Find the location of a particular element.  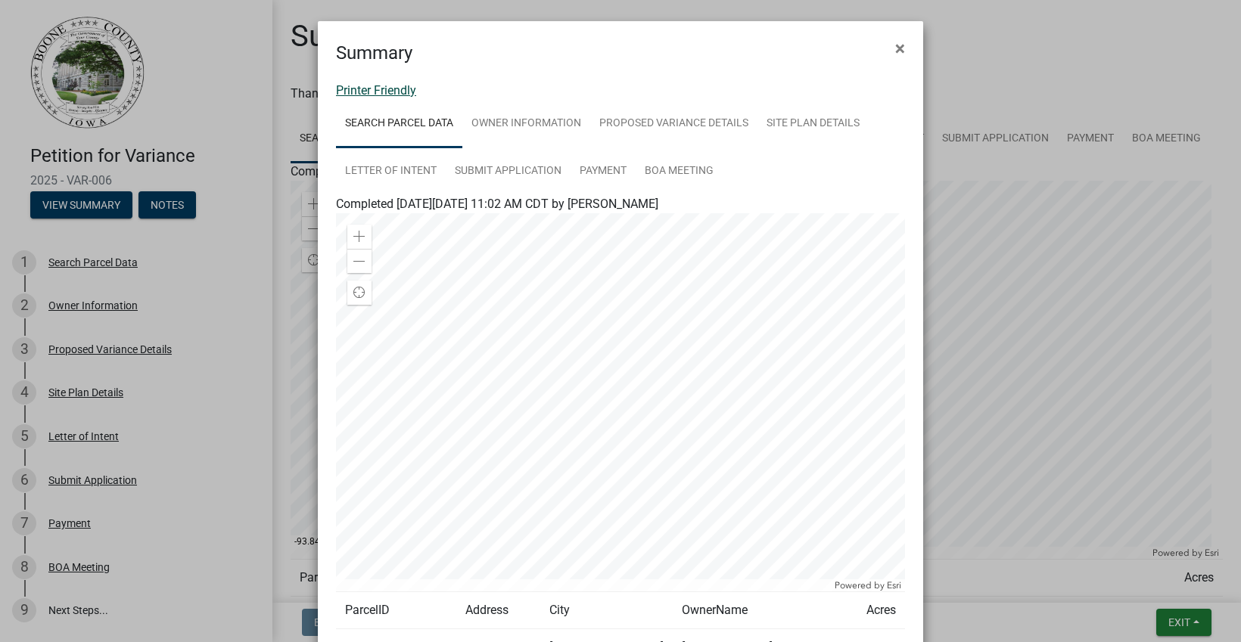

td: OwnerName is located at coordinates (764, 611).